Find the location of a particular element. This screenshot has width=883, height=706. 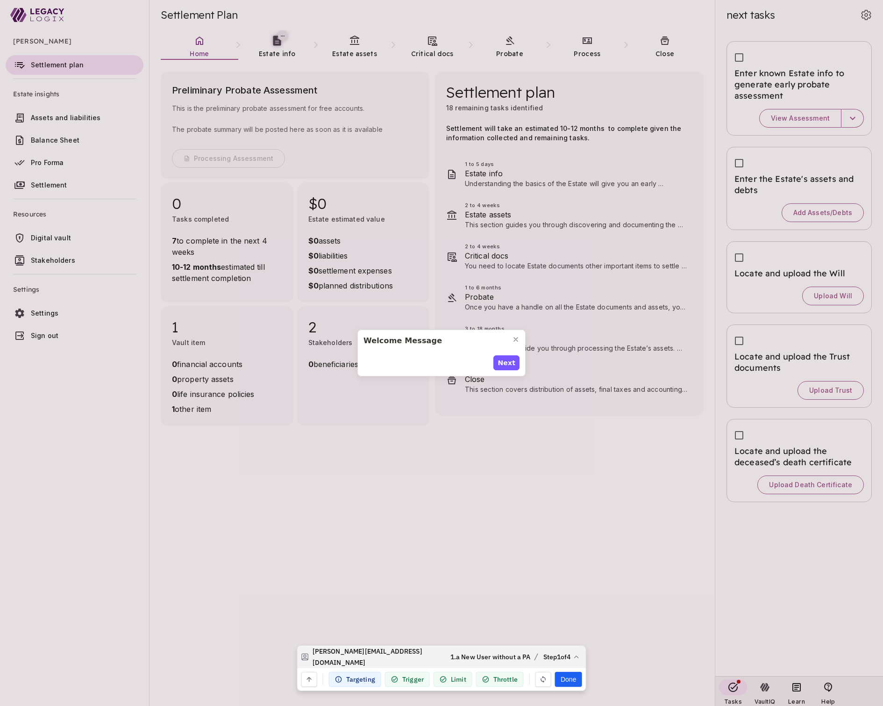

span: Step 1 of 4 is located at coordinates (557, 656).